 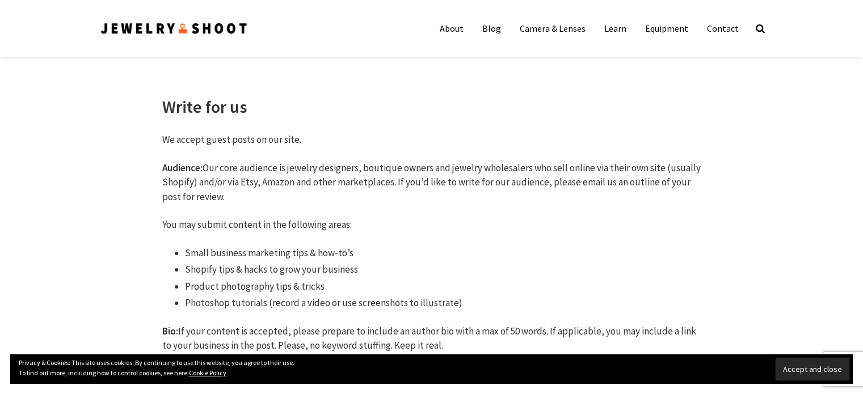 What do you see at coordinates (666, 28) in the screenshot?
I see `a: Equipment` at bounding box center [666, 28].